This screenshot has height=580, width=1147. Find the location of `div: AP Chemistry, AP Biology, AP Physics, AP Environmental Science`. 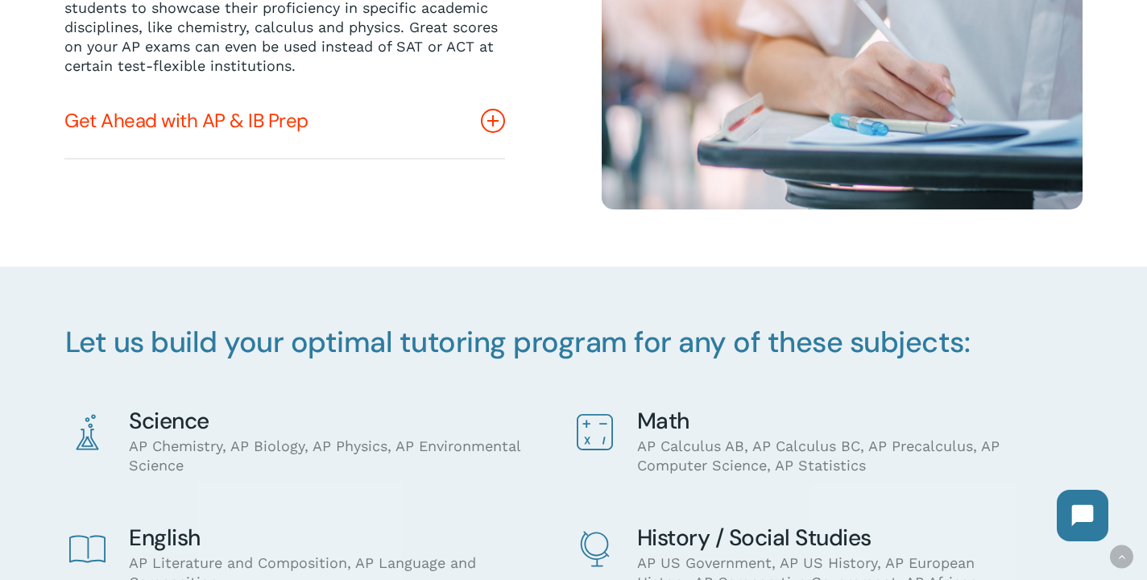

div: AP Chemistry, AP Biology, AP Physics, AP Environmental Science is located at coordinates (326, 442).